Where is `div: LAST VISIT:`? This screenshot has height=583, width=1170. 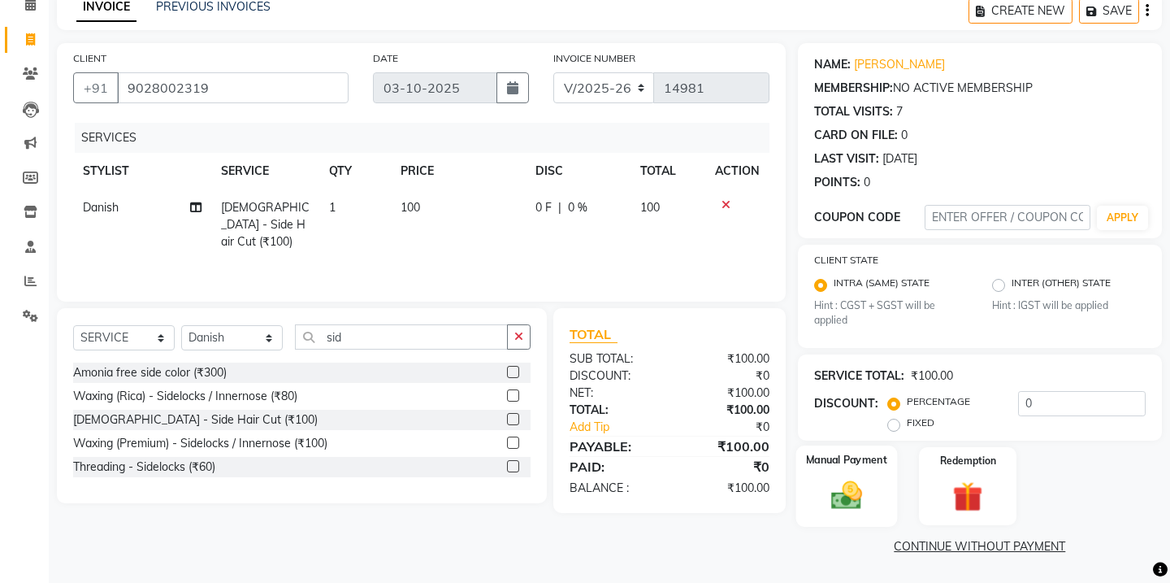
div: LAST VISIT: is located at coordinates (847, 158).